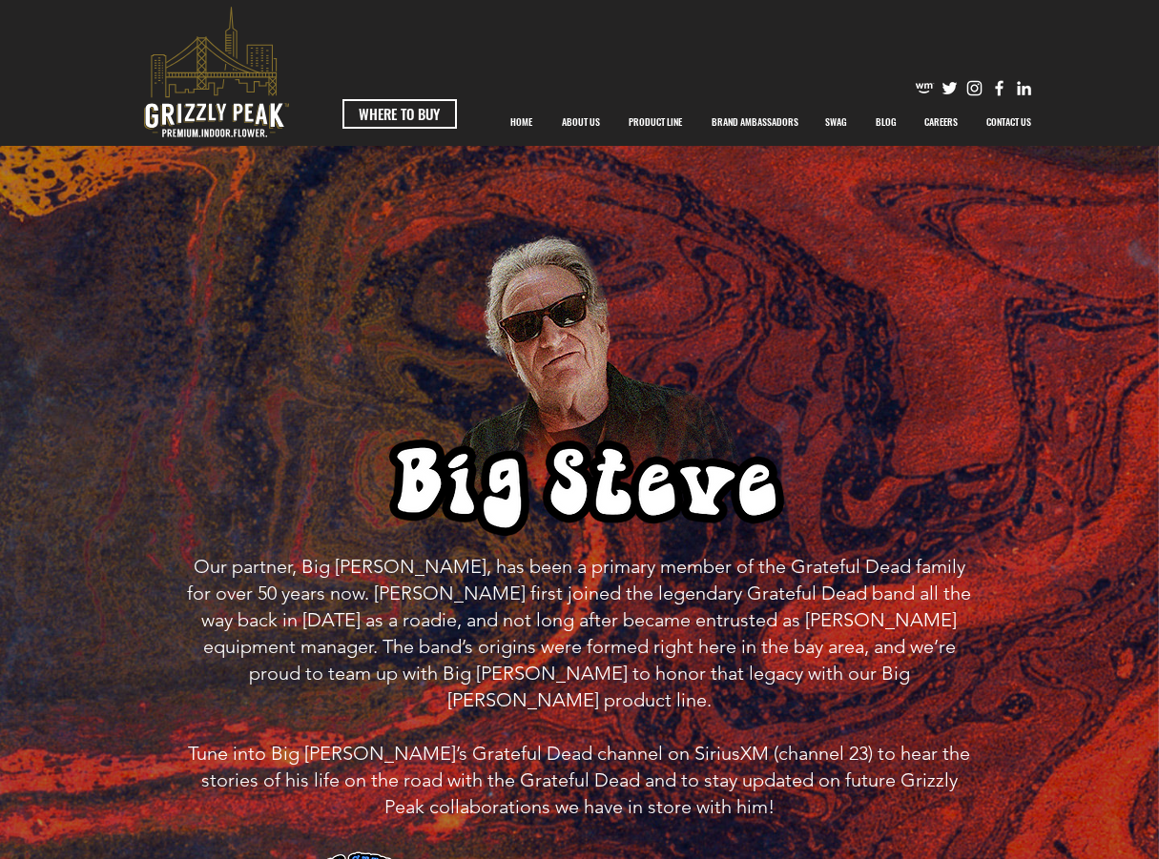 The width and height of the screenshot is (1159, 859). What do you see at coordinates (754, 122) in the screenshot?
I see `p: BRAND AMBASSADORS` at bounding box center [754, 122].